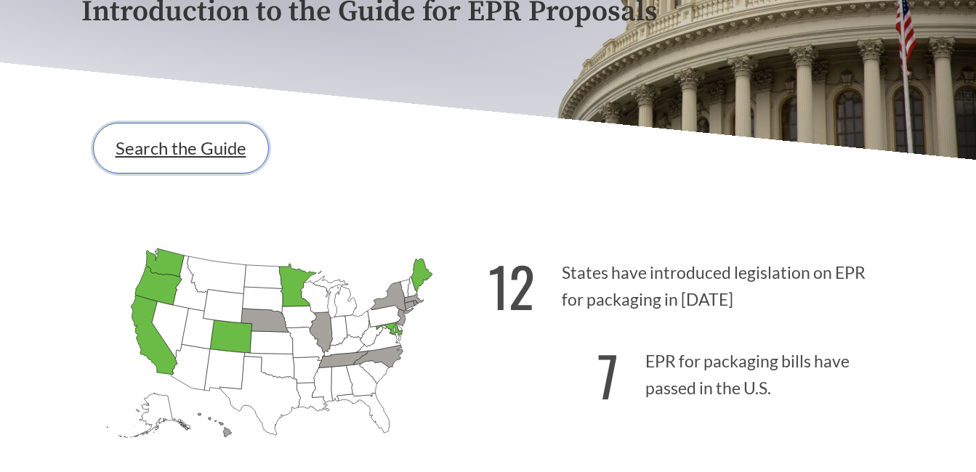 This screenshot has width=976, height=472. I want to click on a: Search the Guide, so click(181, 148).